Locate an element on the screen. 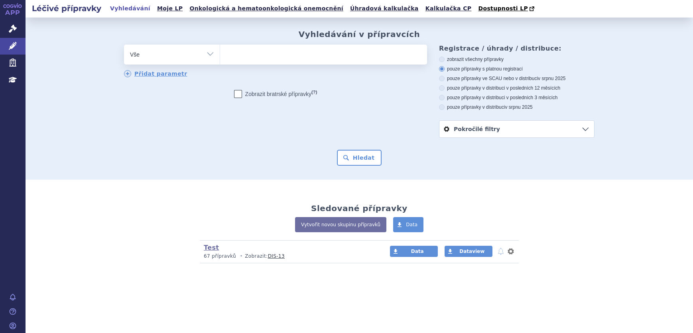 The height and width of the screenshot is (333, 693). button: Hledat is located at coordinates (359, 158).